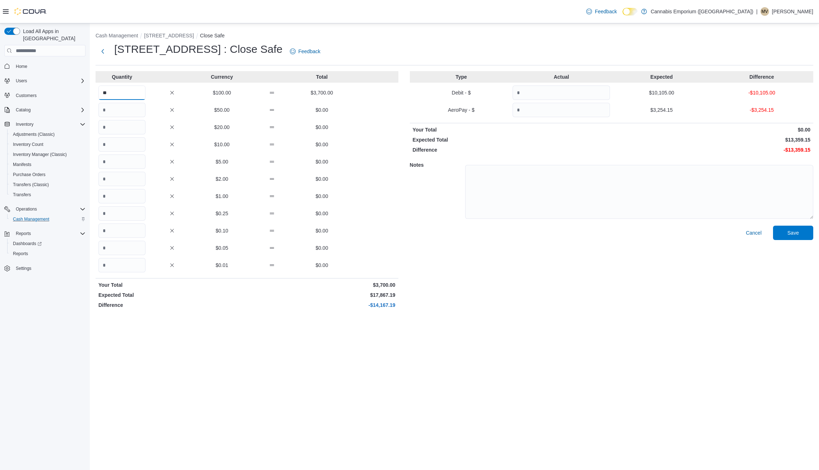 The height and width of the screenshot is (470, 819). What do you see at coordinates (172, 285) in the screenshot?
I see `p: Your Total` at bounding box center [172, 285].